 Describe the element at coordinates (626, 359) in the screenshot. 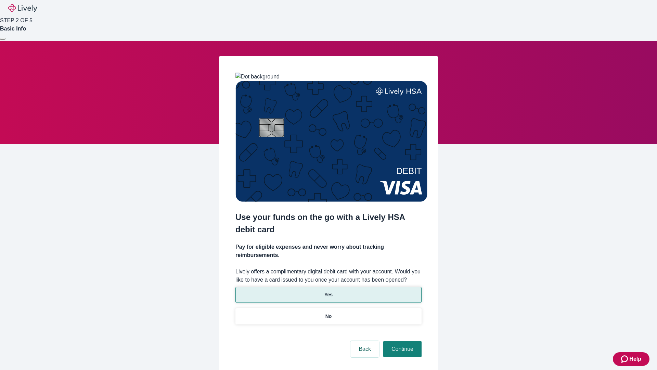

I see `svg: Zendesk support icon` at that location.